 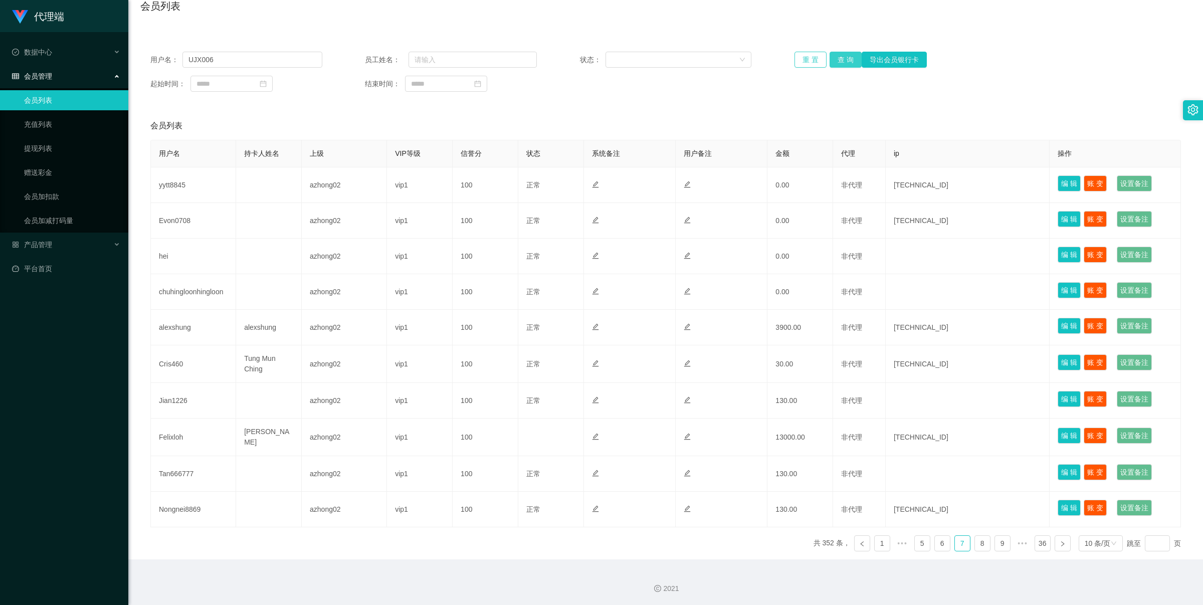 What do you see at coordinates (32, 52) in the screenshot?
I see `span: 数据中心` at bounding box center [32, 52].